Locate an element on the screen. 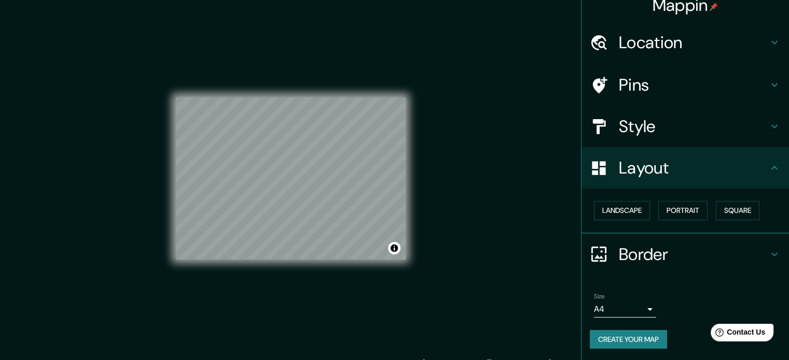 This screenshot has height=360, width=789. button: Landscape is located at coordinates (622, 211).